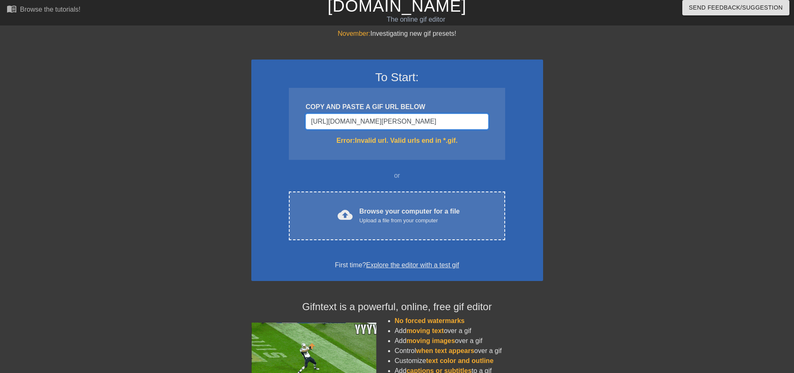 The image size is (794, 373). I want to click on span: when text appears, so click(445, 351).